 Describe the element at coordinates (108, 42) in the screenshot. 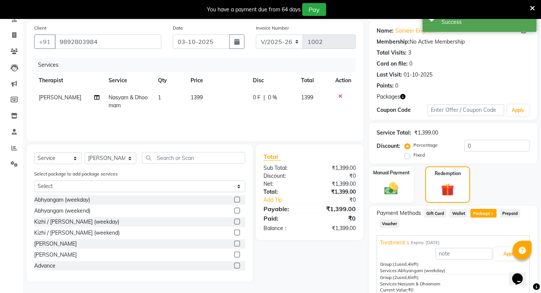

I see `input: Search by Name/Mobile/Email/Code` at that location.